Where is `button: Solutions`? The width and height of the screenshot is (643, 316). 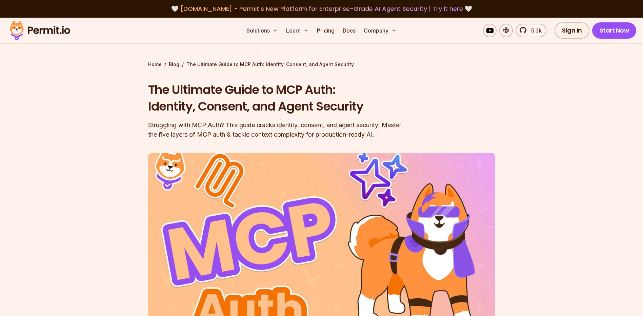
button: Solutions is located at coordinates (262, 30).